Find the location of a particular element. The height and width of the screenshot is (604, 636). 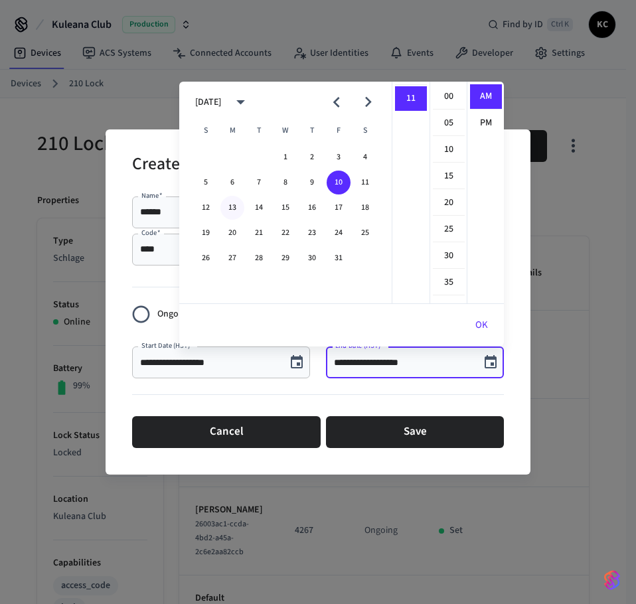

button: 14 is located at coordinates (259, 208).